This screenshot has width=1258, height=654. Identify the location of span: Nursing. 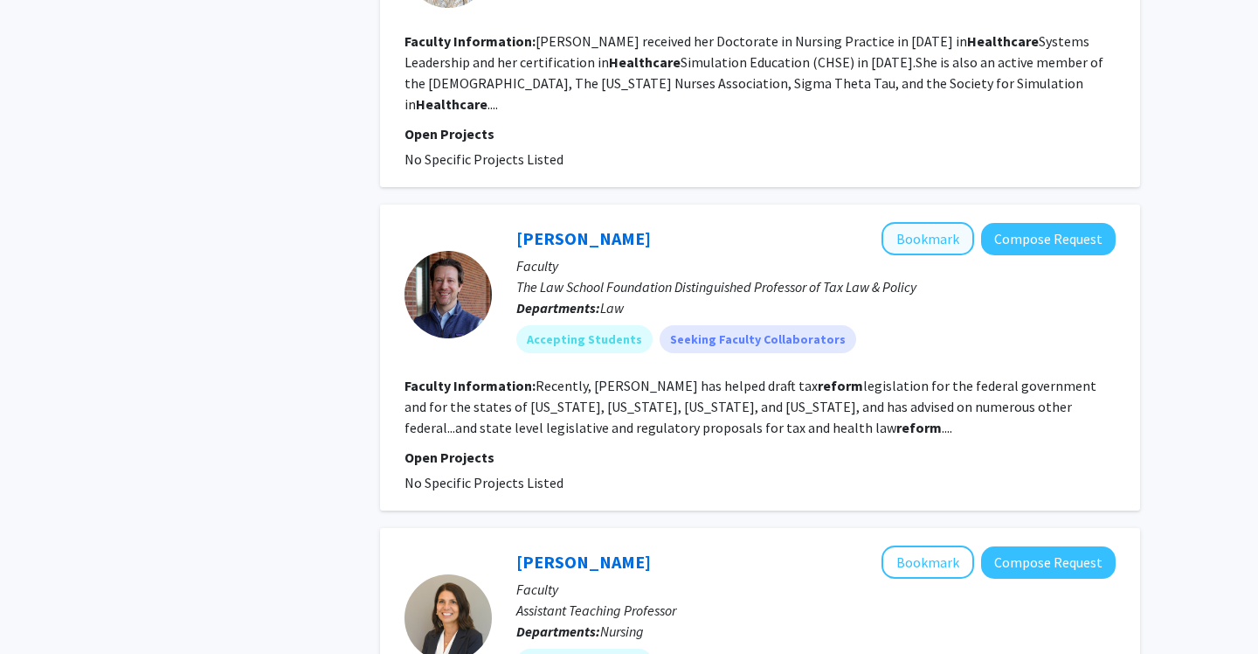
(622, 631).